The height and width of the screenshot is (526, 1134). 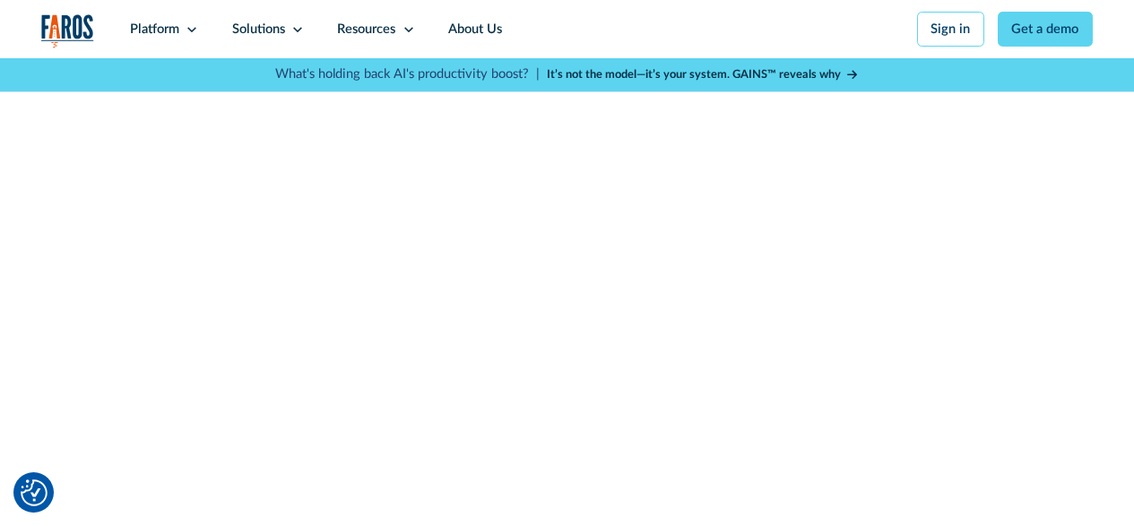 I want to click on a: home, so click(x=67, y=31).